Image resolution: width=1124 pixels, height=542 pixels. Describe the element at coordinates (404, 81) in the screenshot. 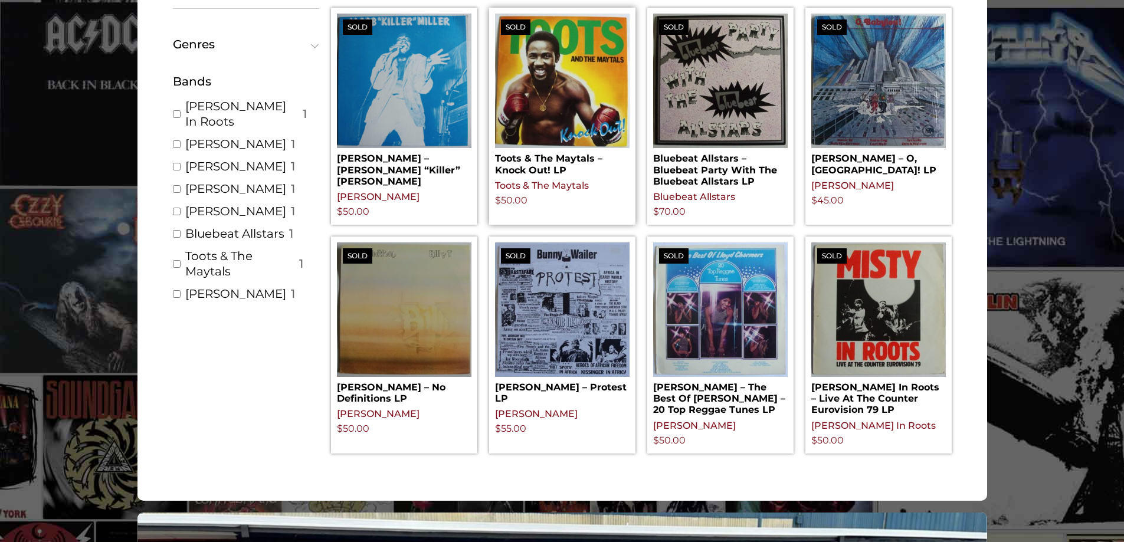

I see `img: Jacob Miller – Jacob "Killer" Miller LP` at that location.